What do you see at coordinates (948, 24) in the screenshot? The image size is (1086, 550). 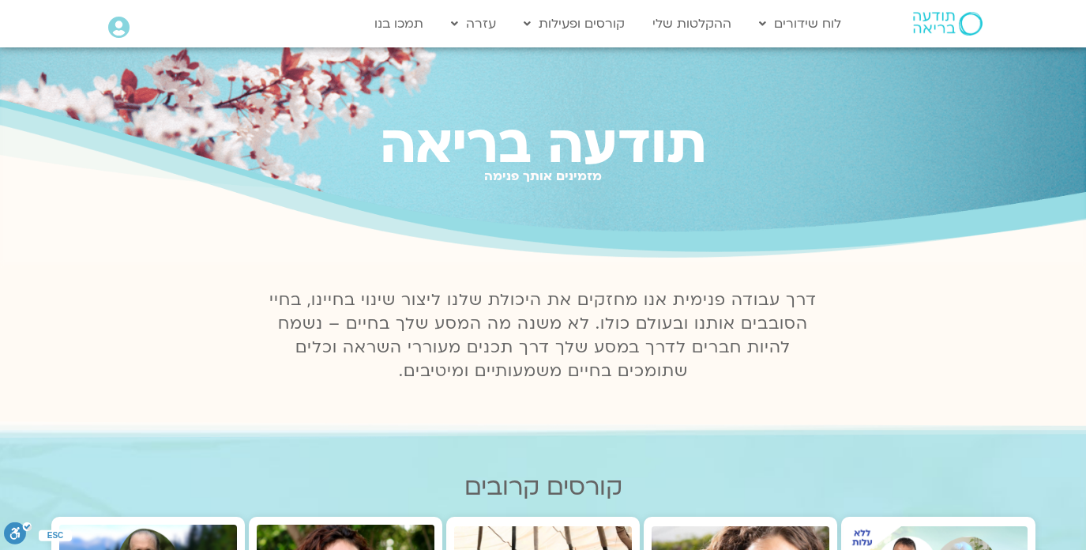 I see `img: תודעה בריאה` at bounding box center [948, 24].